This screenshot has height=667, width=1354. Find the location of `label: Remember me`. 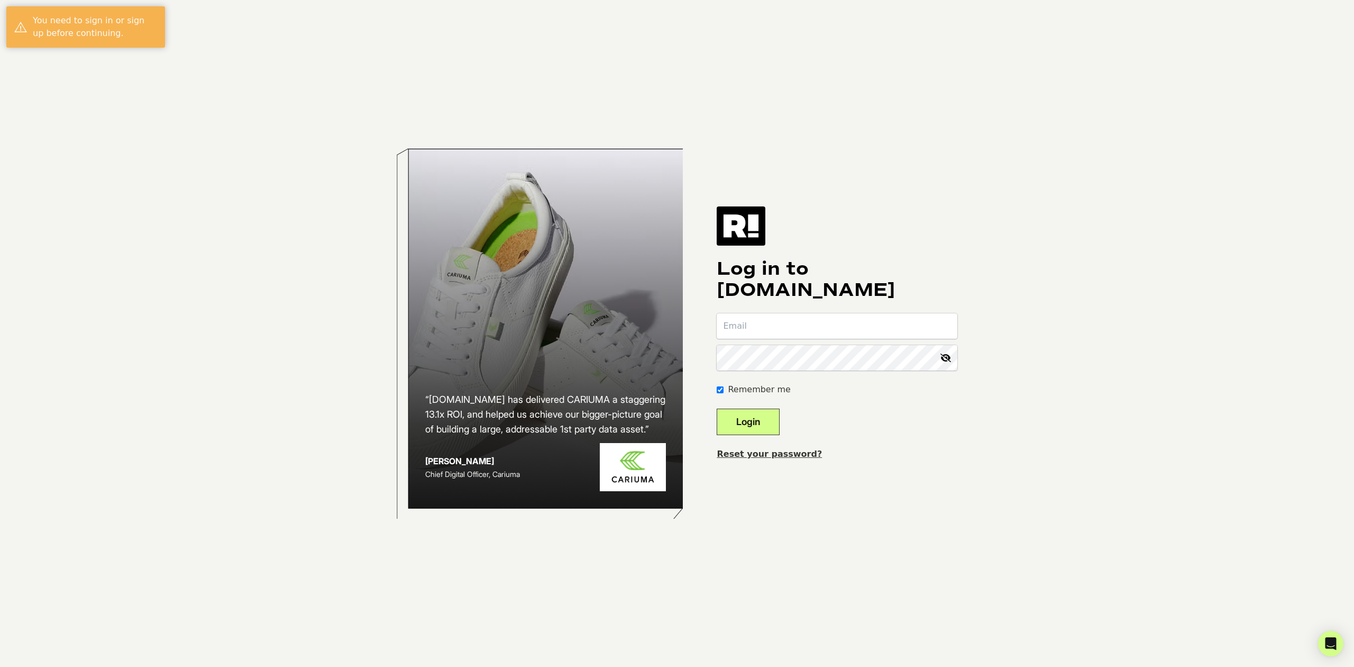

label: Remember me is located at coordinates (759, 389).